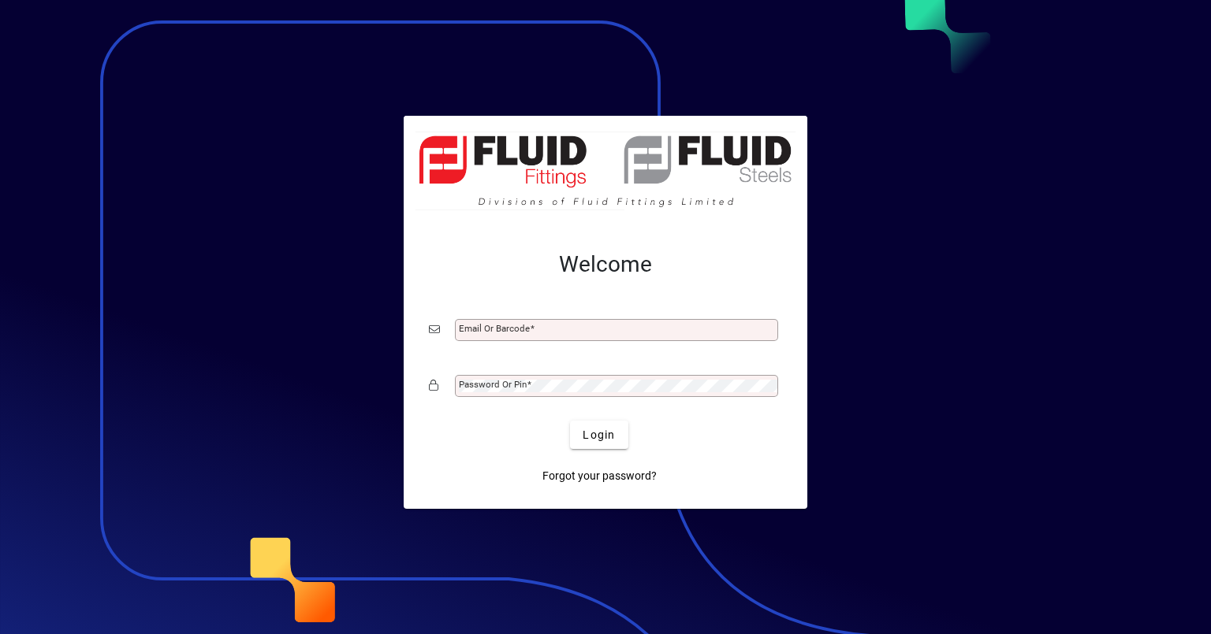  I want to click on mat-label: Email or Barcode, so click(494, 329).